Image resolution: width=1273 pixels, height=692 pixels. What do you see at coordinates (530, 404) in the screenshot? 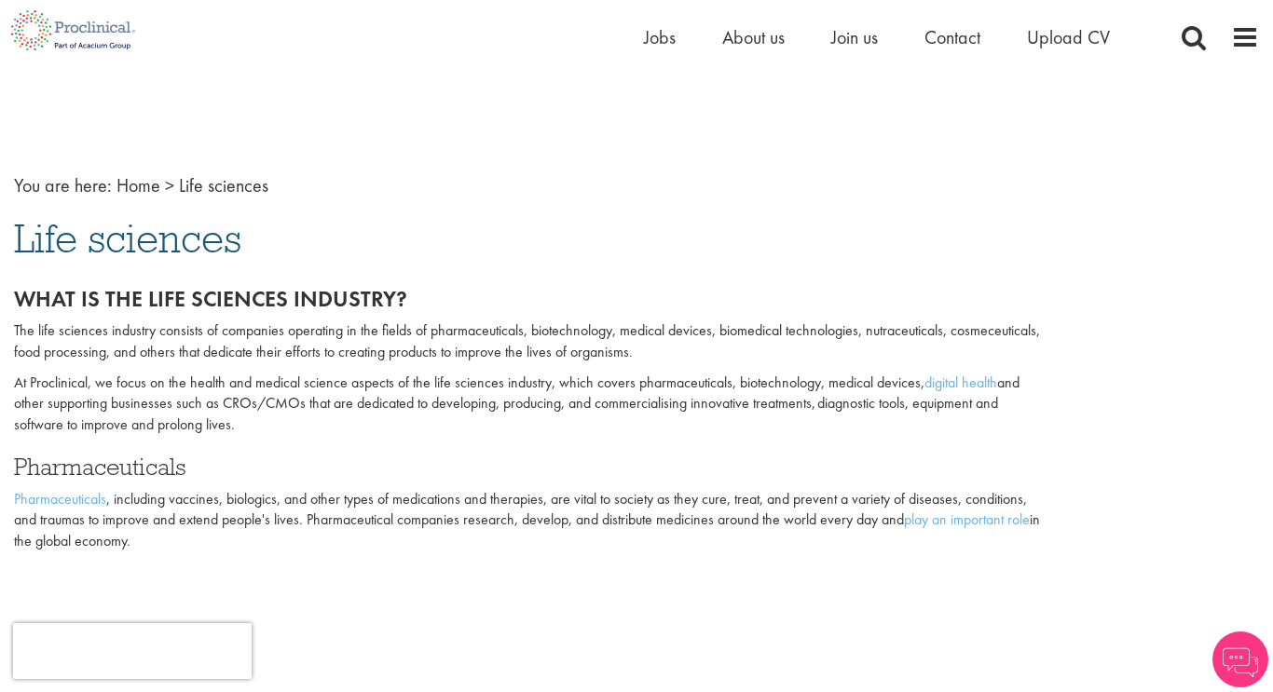
I see `p: At Proclinical, we focus on the health and medical science aspects of the life sciences industry,...` at bounding box center [530, 404].